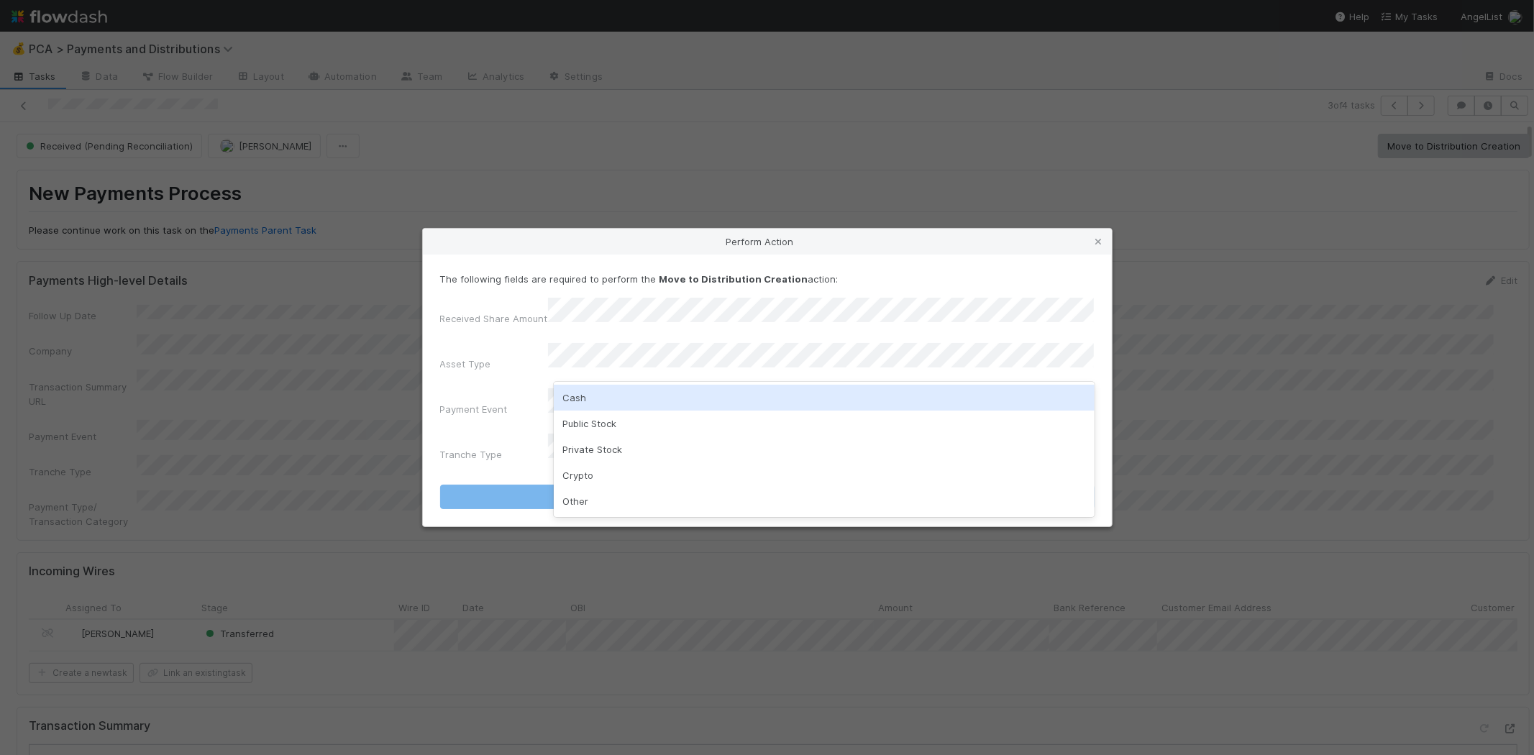 The image size is (1534, 755). I want to click on label: Received Share Amount, so click(494, 318).